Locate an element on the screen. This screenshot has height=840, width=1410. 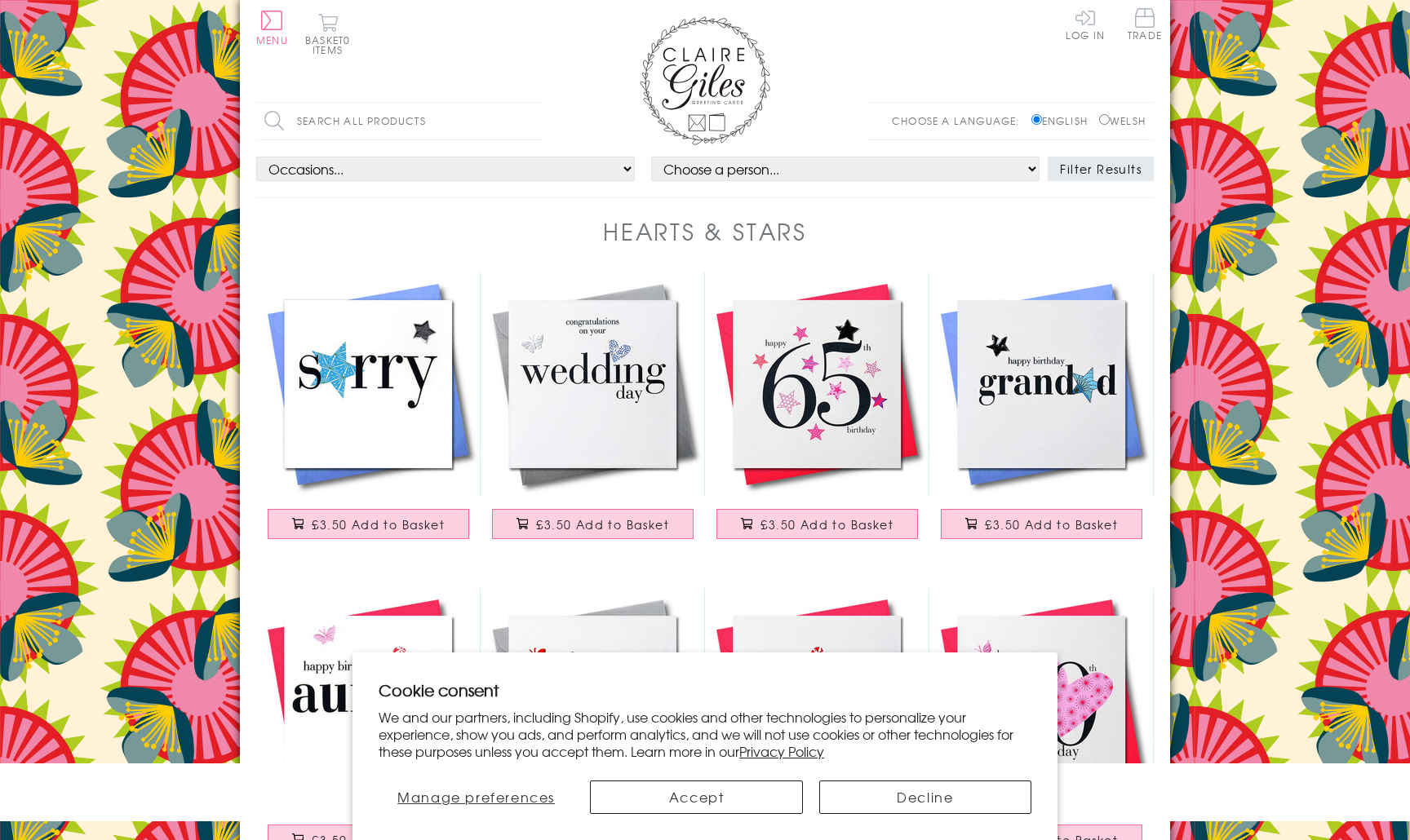
input: Search is located at coordinates (533, 121).